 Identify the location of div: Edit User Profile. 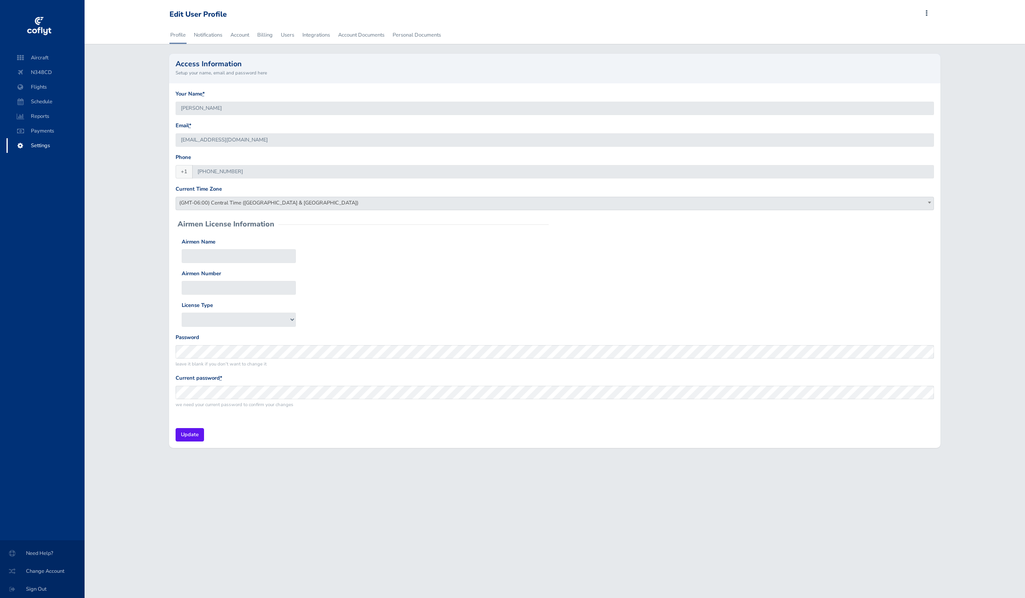
(198, 15).